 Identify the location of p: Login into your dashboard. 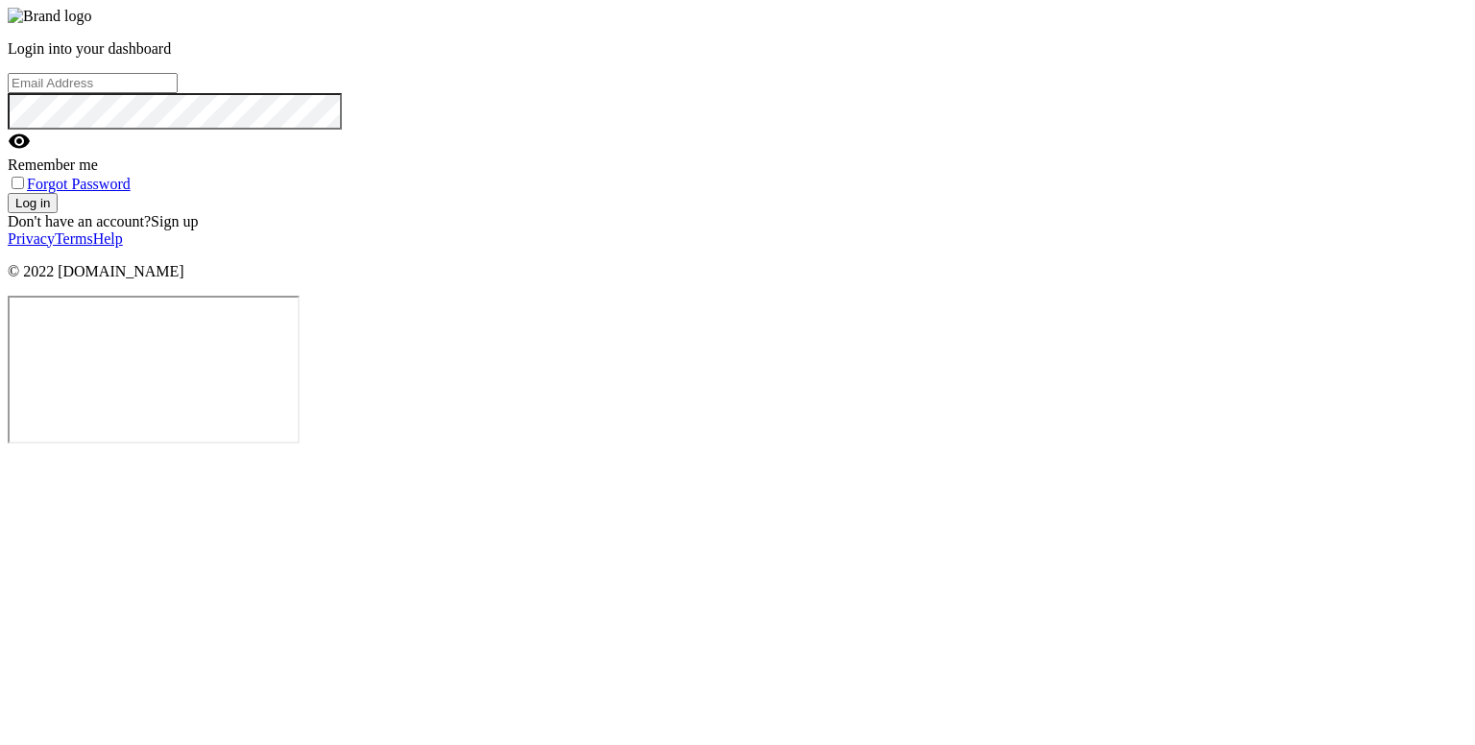
(209, 49).